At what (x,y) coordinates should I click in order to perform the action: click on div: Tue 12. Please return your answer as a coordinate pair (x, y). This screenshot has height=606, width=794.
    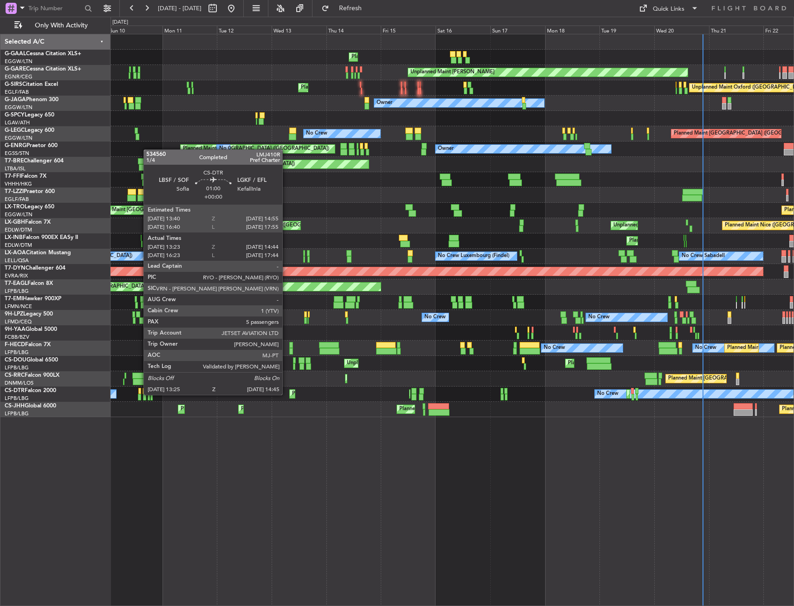
    Looking at the image, I should click on (244, 30).